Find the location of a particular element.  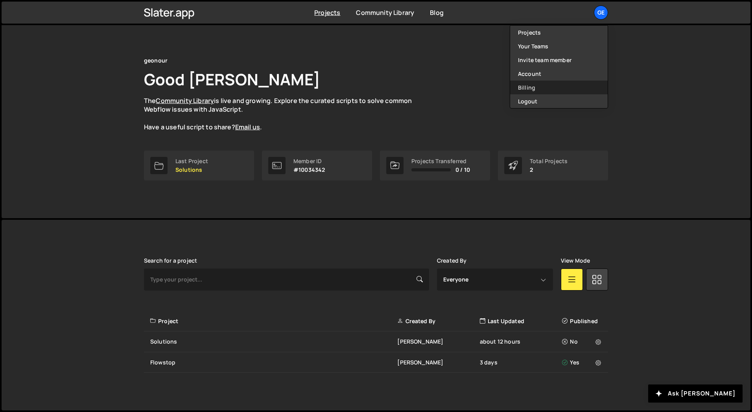

p: #10034342 is located at coordinates (309, 170).